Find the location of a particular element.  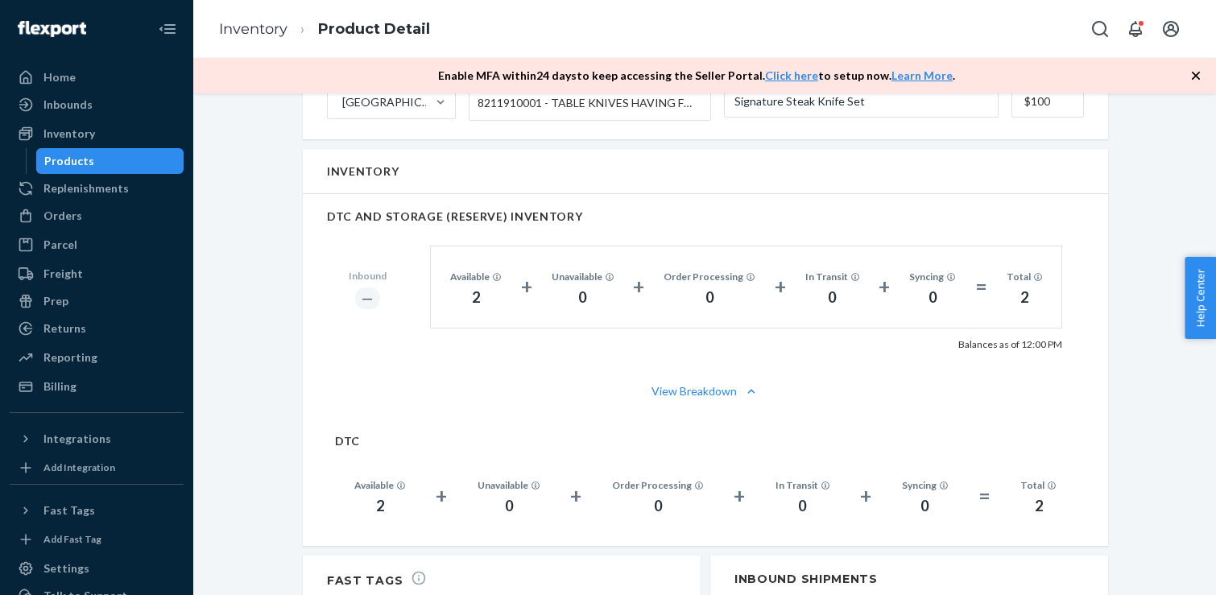

a: Add Integration is located at coordinates (97, 468).